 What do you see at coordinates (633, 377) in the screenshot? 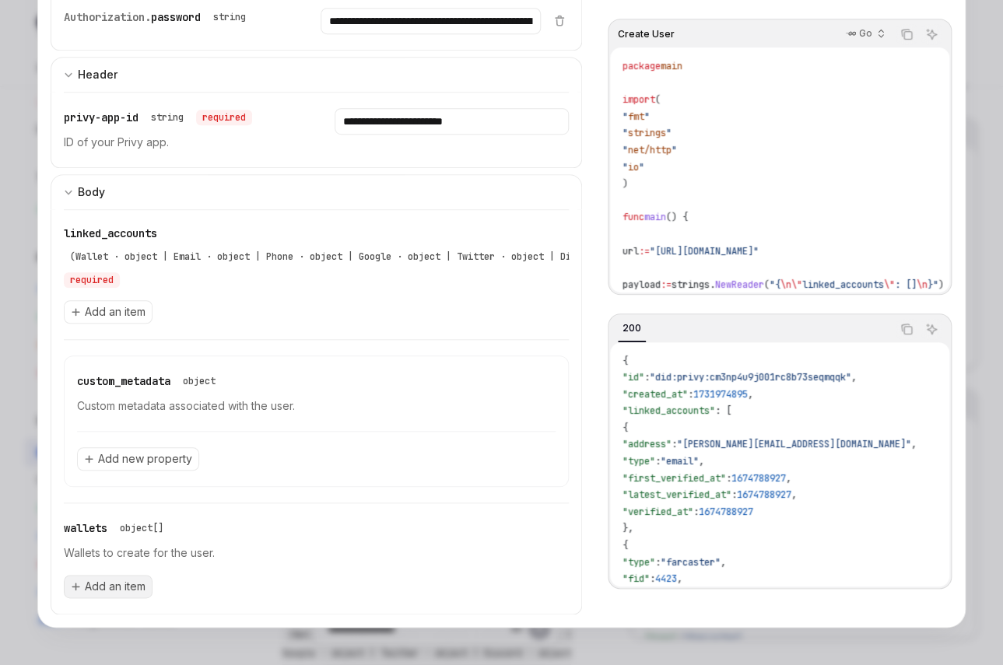
I see `span: "id"` at bounding box center [633, 377].